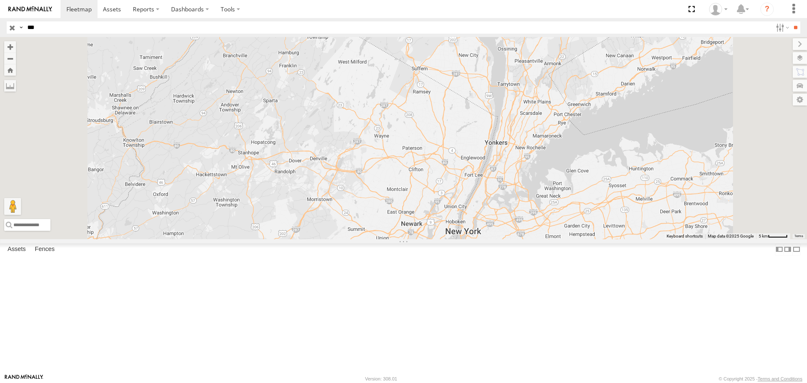 The height and width of the screenshot is (383, 807). What do you see at coordinates (788, 249) in the screenshot?
I see `label: Dock Summary Table to the Right` at bounding box center [788, 249].